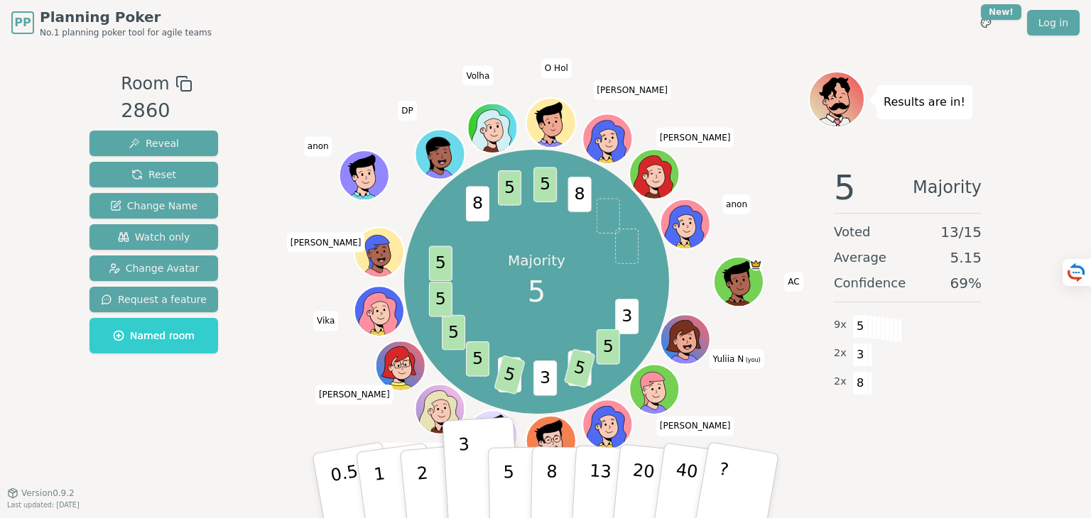  Describe the element at coordinates (126, 17) in the screenshot. I see `span: Planning Poker` at that location.